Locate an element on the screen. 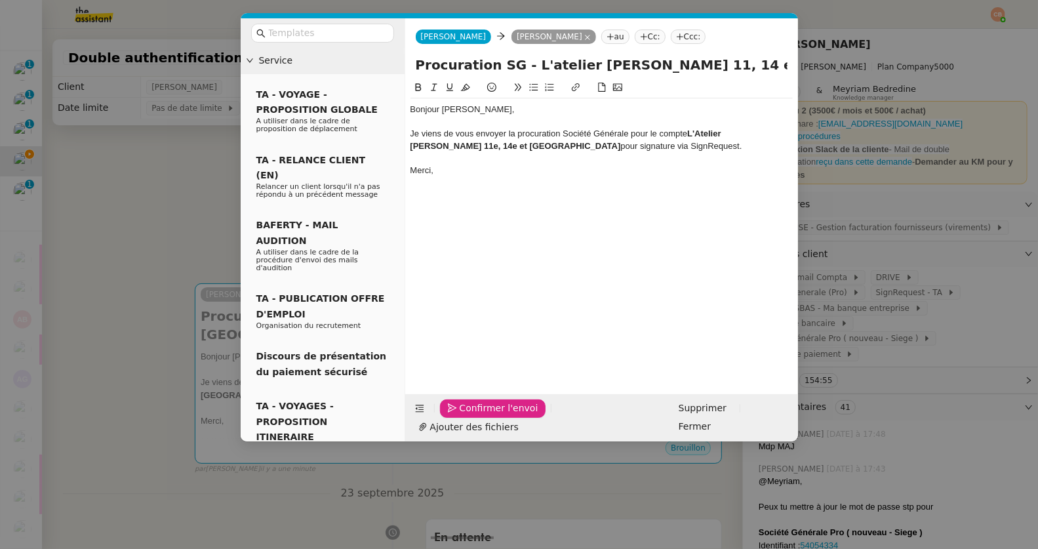  span: A utiliser dans le cadre de proposition de déplacement is located at coordinates (307, 125).